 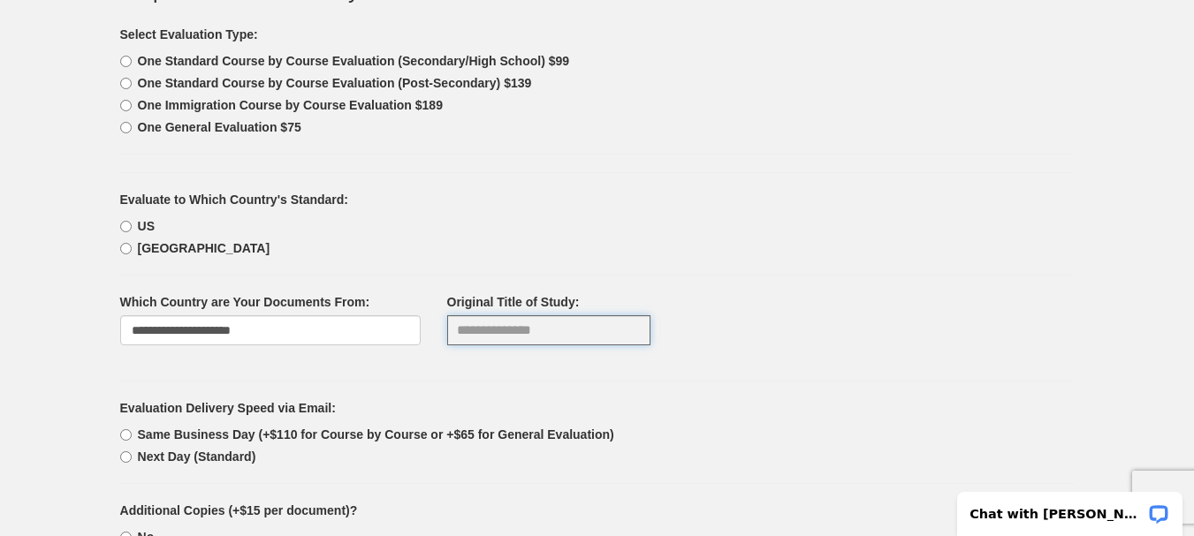 What do you see at coordinates (125, 83) in the screenshot?
I see `input: One Standard Course by Course Evaluation (Post-Secondary) $139` at bounding box center [125, 83].